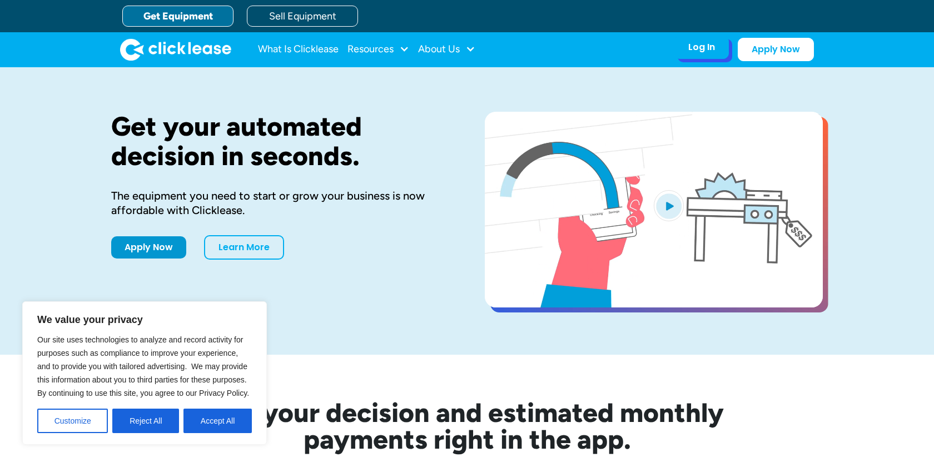 This screenshot has width=934, height=467. Describe the element at coordinates (378, 49) in the screenshot. I see `div: Resources` at that location.